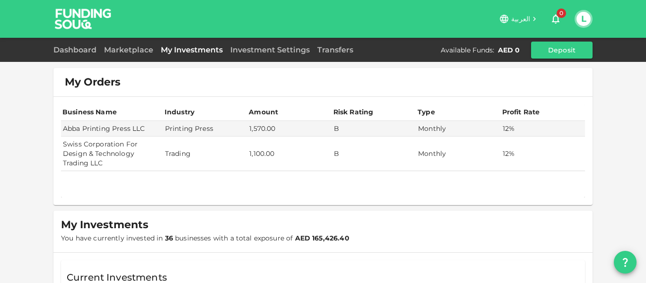 This screenshot has height=283, width=646. What do you see at coordinates (509, 50) in the screenshot?
I see `div: AED 0` at bounding box center [509, 50].